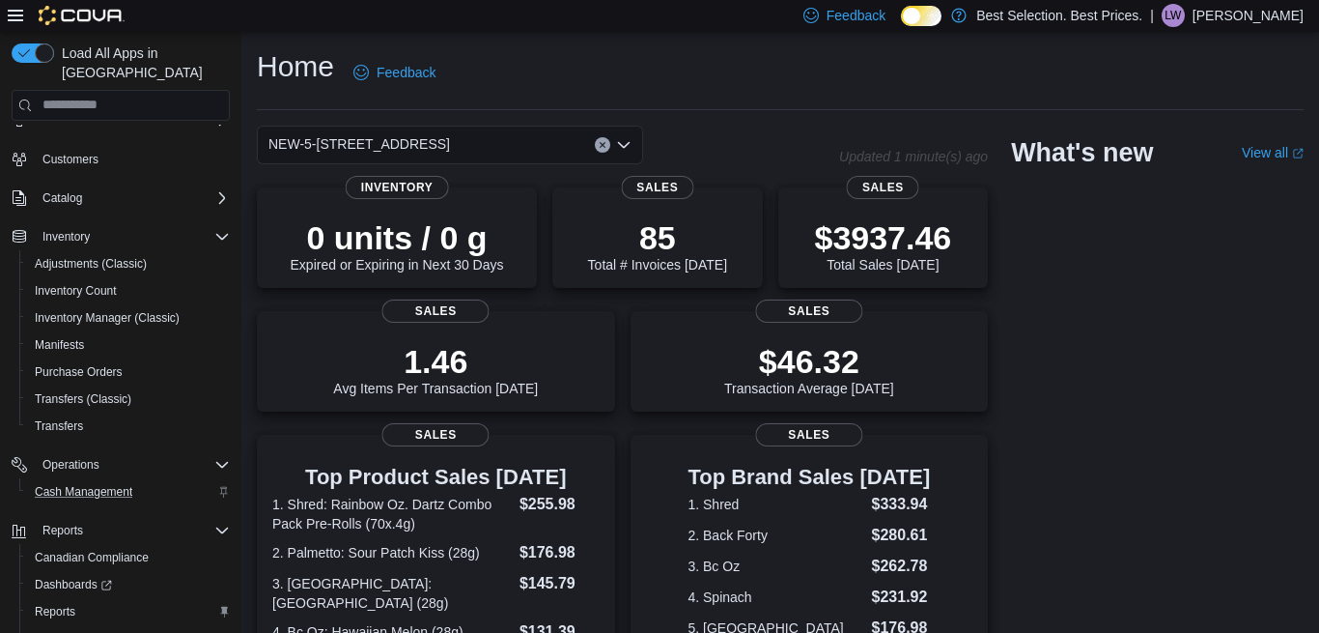 The height and width of the screenshot is (633, 1319). What do you see at coordinates (71, 159) in the screenshot?
I see `a: Customers` at bounding box center [71, 159].